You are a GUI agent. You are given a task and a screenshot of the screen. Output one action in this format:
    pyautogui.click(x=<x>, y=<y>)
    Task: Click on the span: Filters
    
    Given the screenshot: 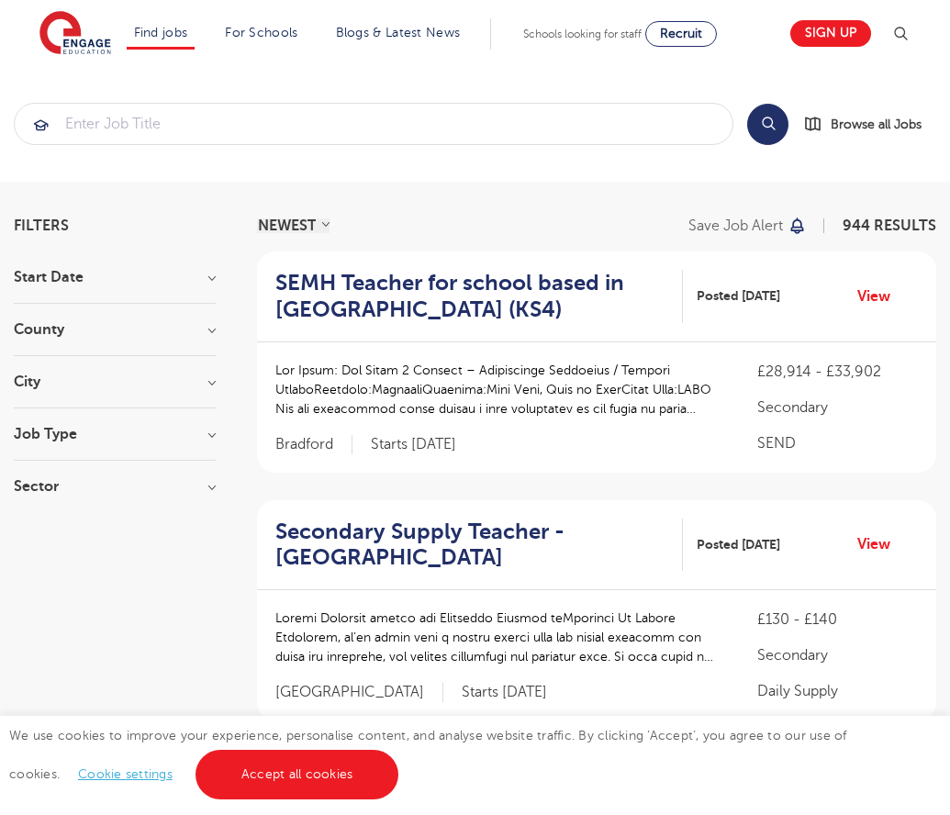 What is the action you would take?
    pyautogui.click(x=41, y=226)
    